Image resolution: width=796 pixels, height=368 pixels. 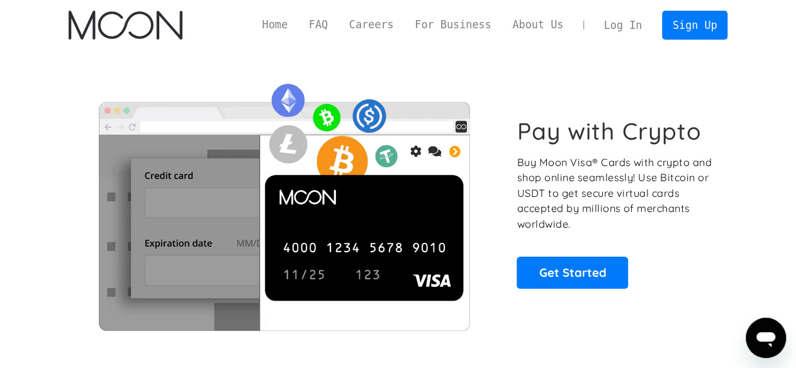 I want to click on h1: Pay with Crypto, so click(x=609, y=131).